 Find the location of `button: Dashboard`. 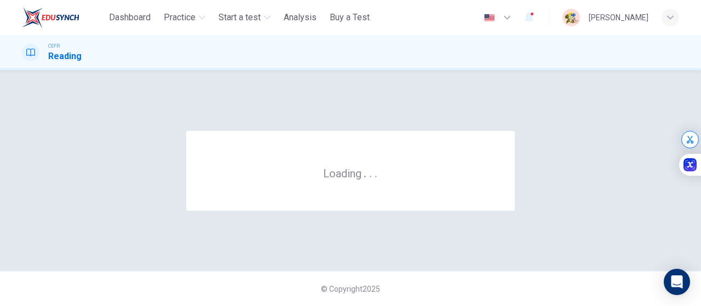

button: Dashboard is located at coordinates (130, 18).